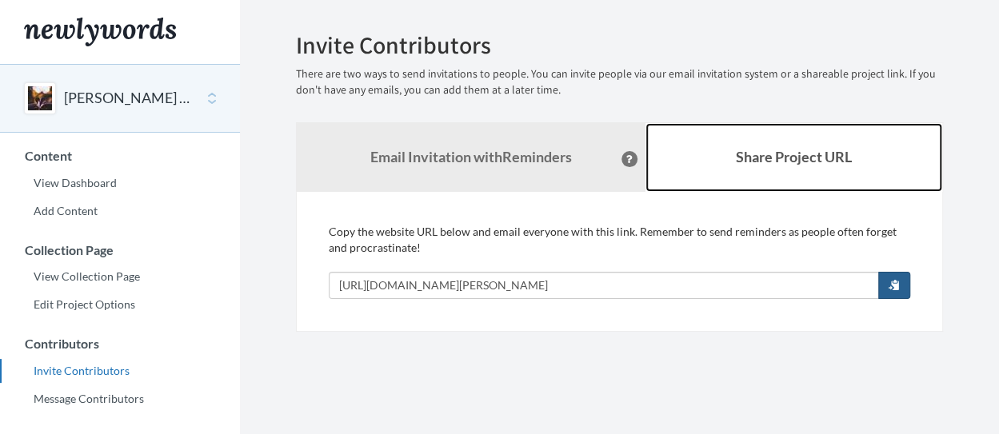  Describe the element at coordinates (471, 157) in the screenshot. I see `strong: Email Invitation with Reminders` at that location.